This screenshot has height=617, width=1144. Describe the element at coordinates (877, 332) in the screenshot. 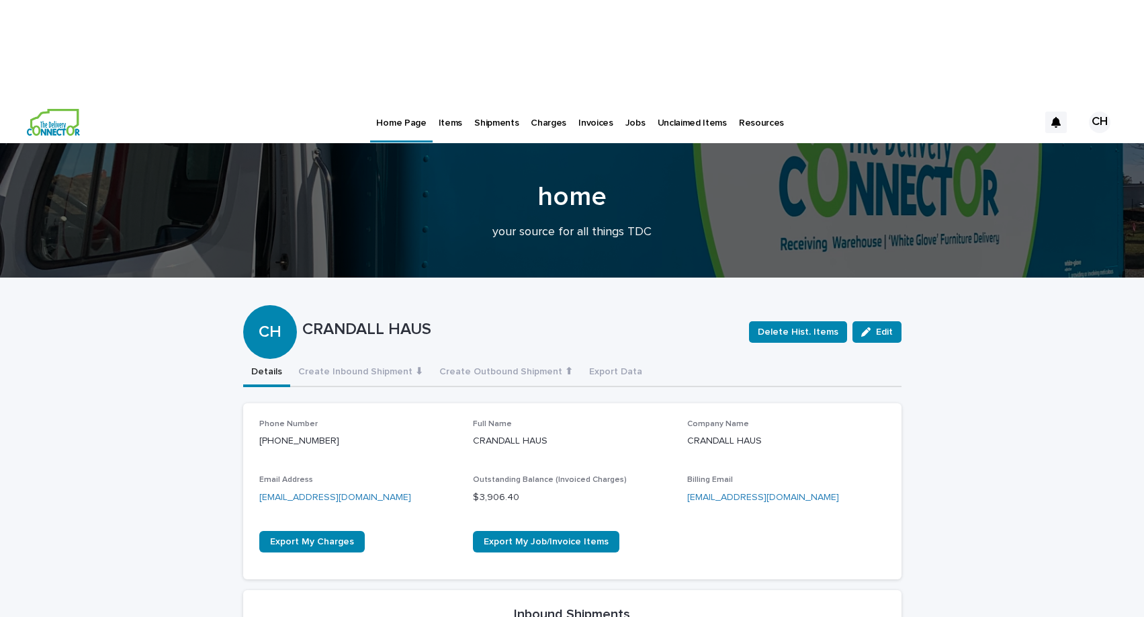

I see `button: Edit` at that location.